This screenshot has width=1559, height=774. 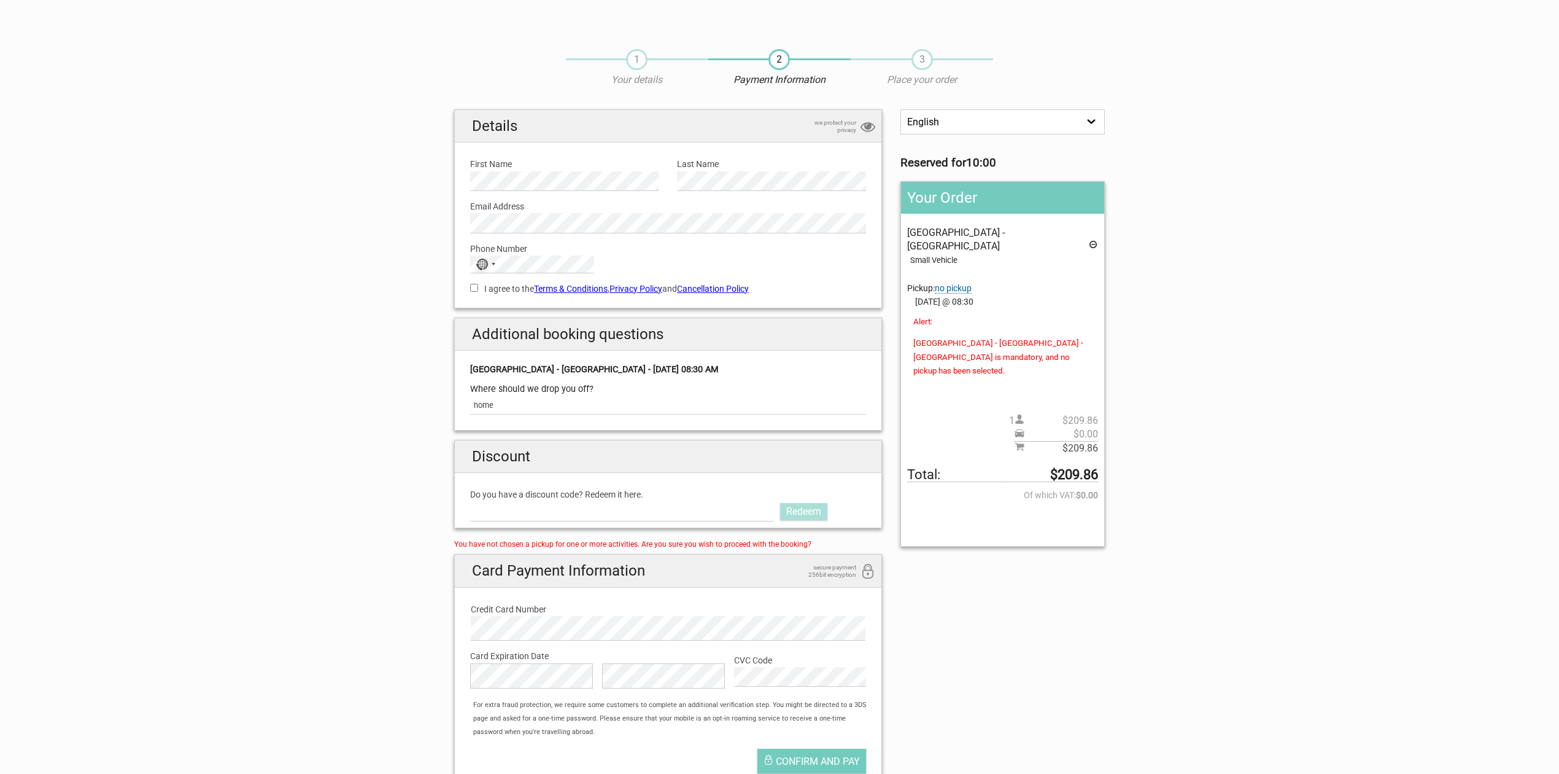 What do you see at coordinates (1004, 260) in the screenshot?
I see `div: Small Vehicle` at bounding box center [1004, 260].